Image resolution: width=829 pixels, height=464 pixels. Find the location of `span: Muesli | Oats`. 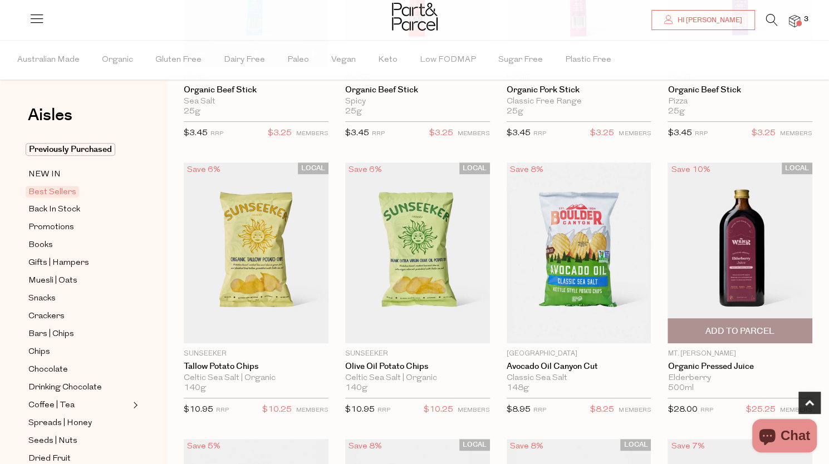

span: Muesli | Oats is located at coordinates (53, 281).